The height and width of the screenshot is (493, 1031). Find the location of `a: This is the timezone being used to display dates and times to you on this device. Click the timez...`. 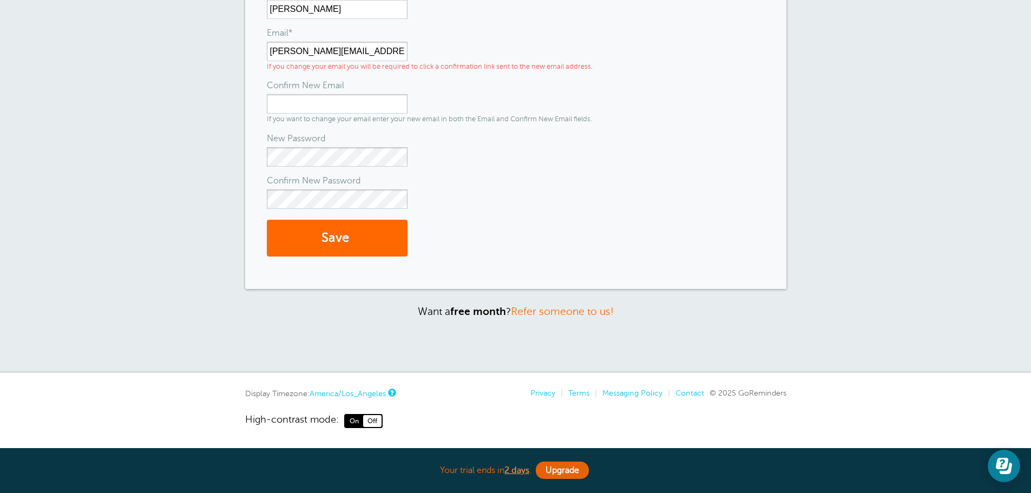

a: This is the timezone being used to display dates and times to you on this device. Click the timez... is located at coordinates (391, 392).